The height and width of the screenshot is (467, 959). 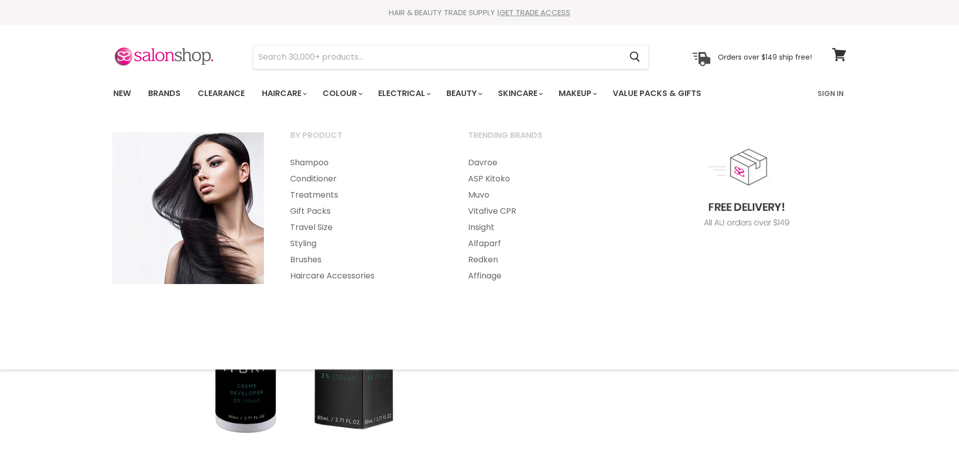 I want to click on a: New, so click(x=122, y=94).